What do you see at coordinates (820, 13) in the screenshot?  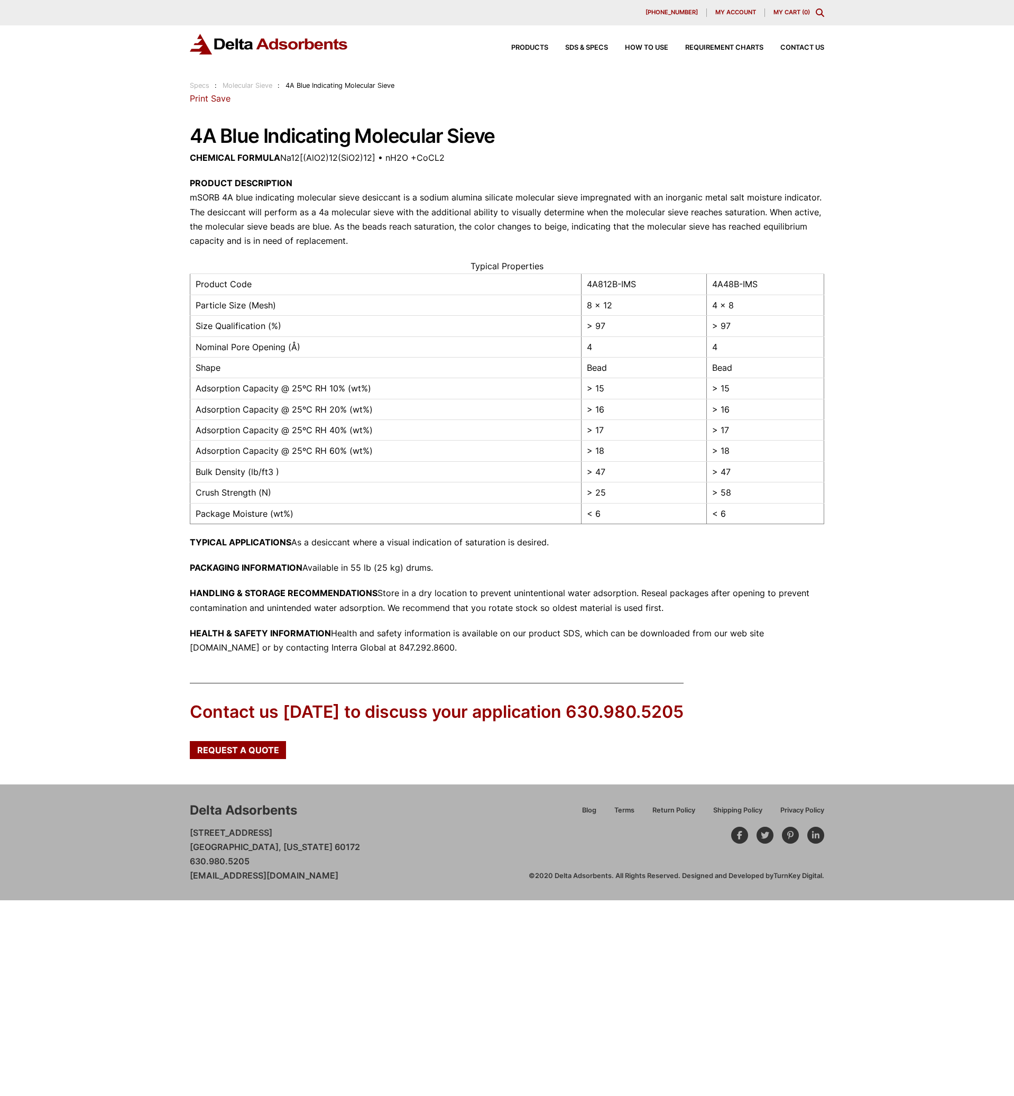 I see `div: Toggle Modal Content` at bounding box center [820, 13].